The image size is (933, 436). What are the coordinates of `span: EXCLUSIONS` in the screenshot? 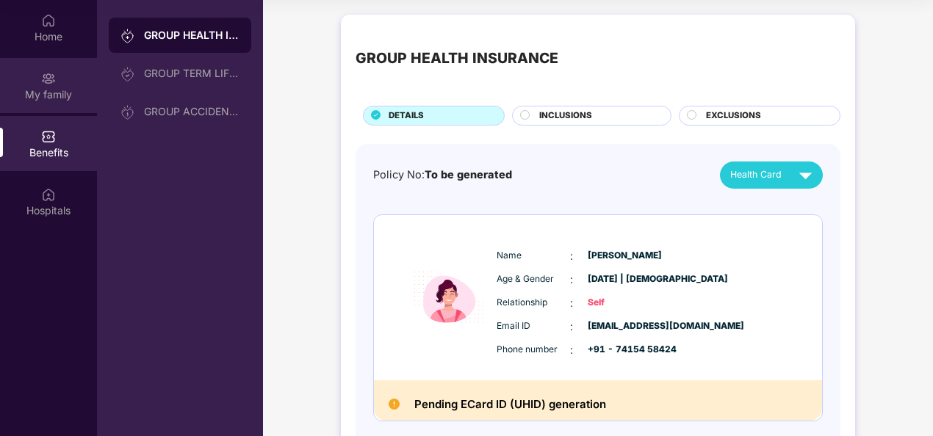 It's located at (733, 116).